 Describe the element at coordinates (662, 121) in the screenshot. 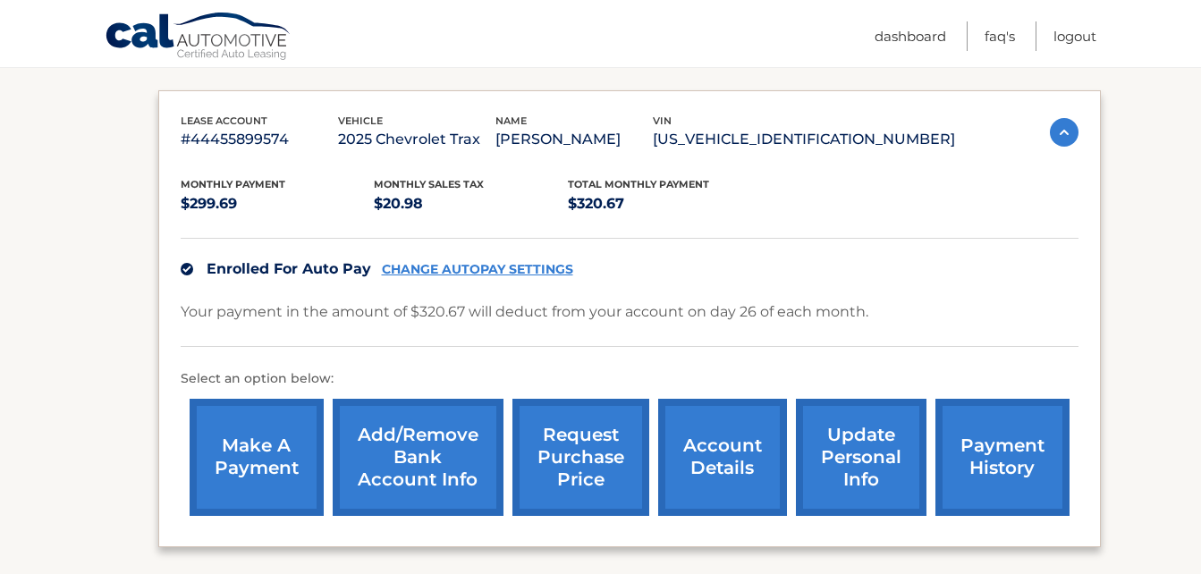

I see `span: vin` at that location.